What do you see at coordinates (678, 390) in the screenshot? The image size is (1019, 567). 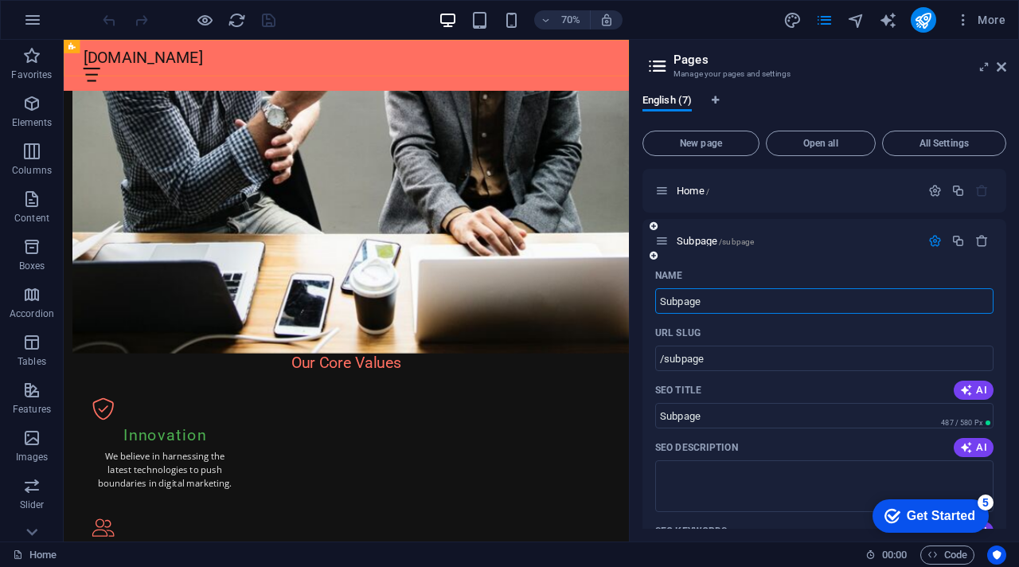 I see `p: SEO Title` at bounding box center [678, 390].